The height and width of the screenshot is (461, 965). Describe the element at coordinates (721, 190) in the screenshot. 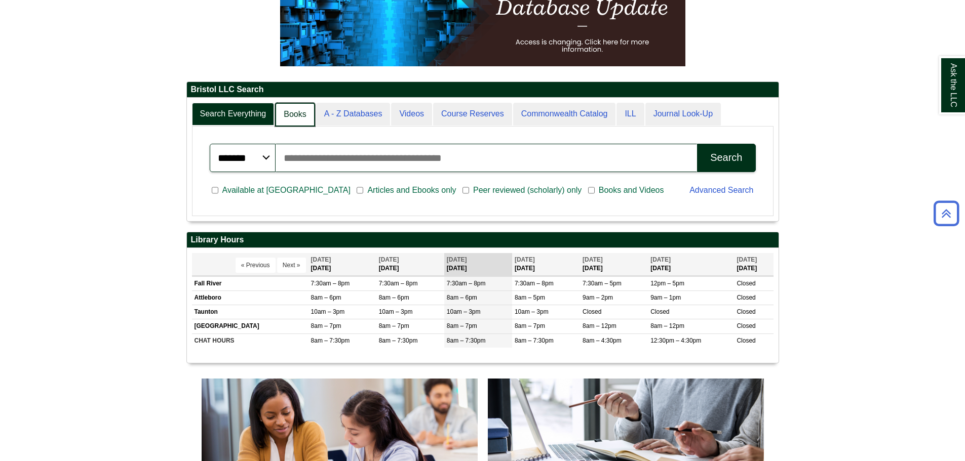

I see `a: Advanced Search` at that location.